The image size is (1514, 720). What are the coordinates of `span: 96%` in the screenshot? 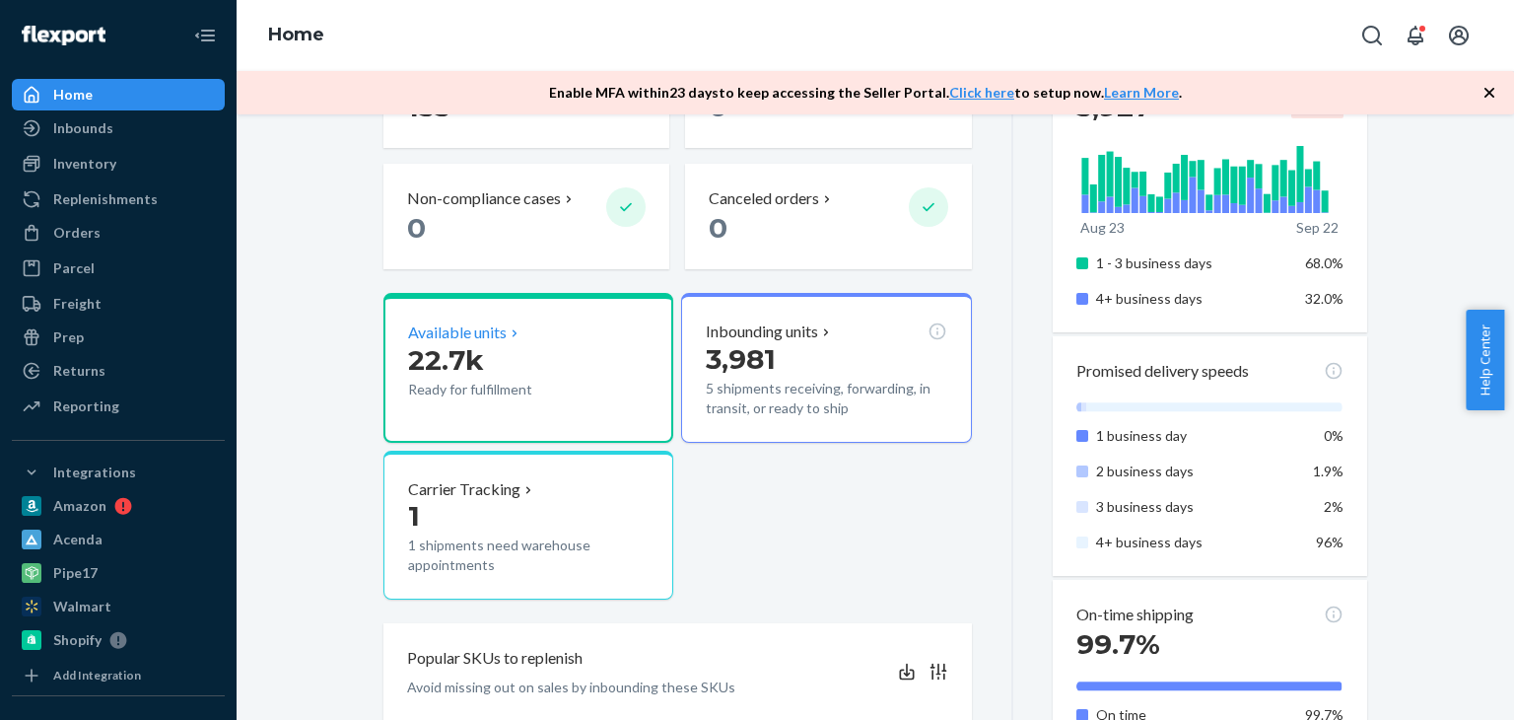 It's located at (1330, 541).